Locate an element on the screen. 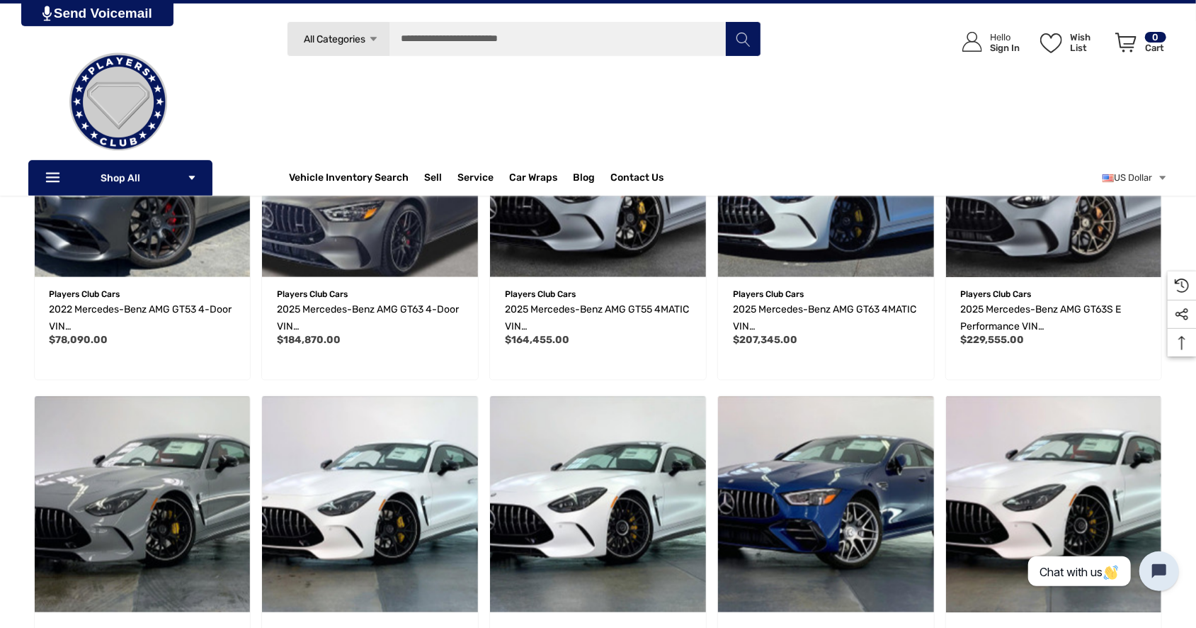 The image size is (1196, 628). span: $207,345.00 is located at coordinates (765, 339).